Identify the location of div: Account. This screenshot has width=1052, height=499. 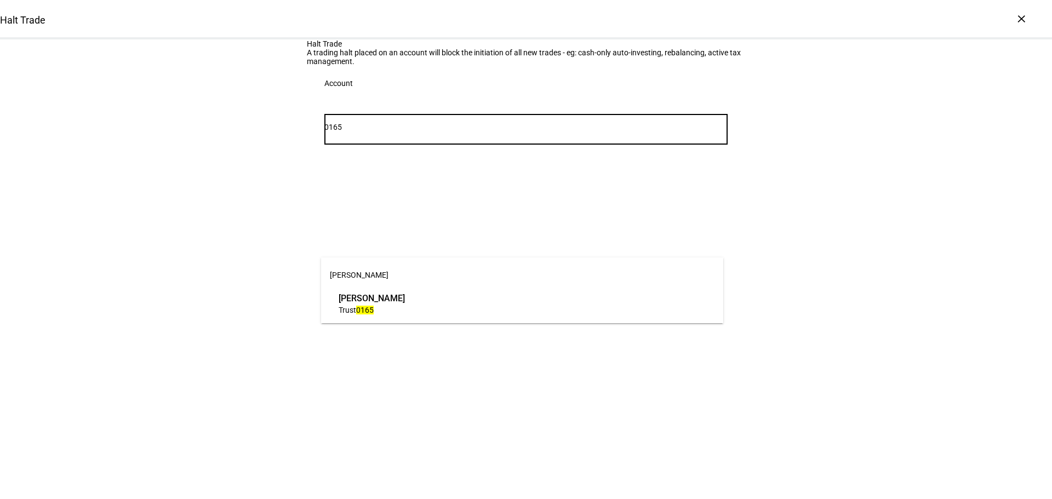
(339, 83).